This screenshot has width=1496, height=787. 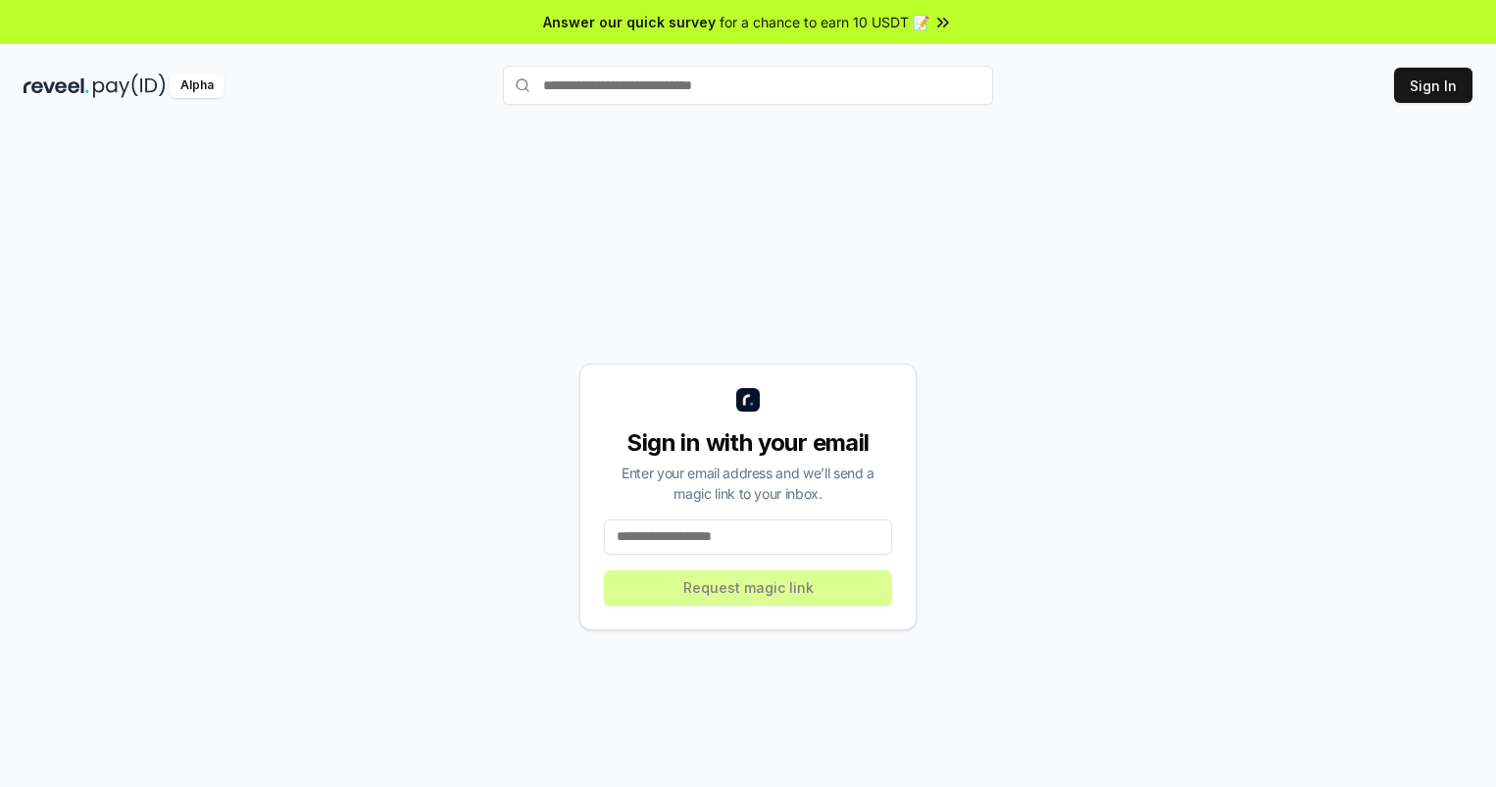 I want to click on span: for a chance to earn 10 USDT 📝, so click(x=825, y=22).